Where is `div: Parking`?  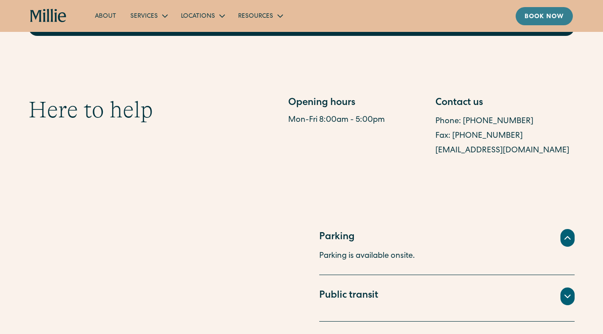 div: Parking is located at coordinates (337, 238).